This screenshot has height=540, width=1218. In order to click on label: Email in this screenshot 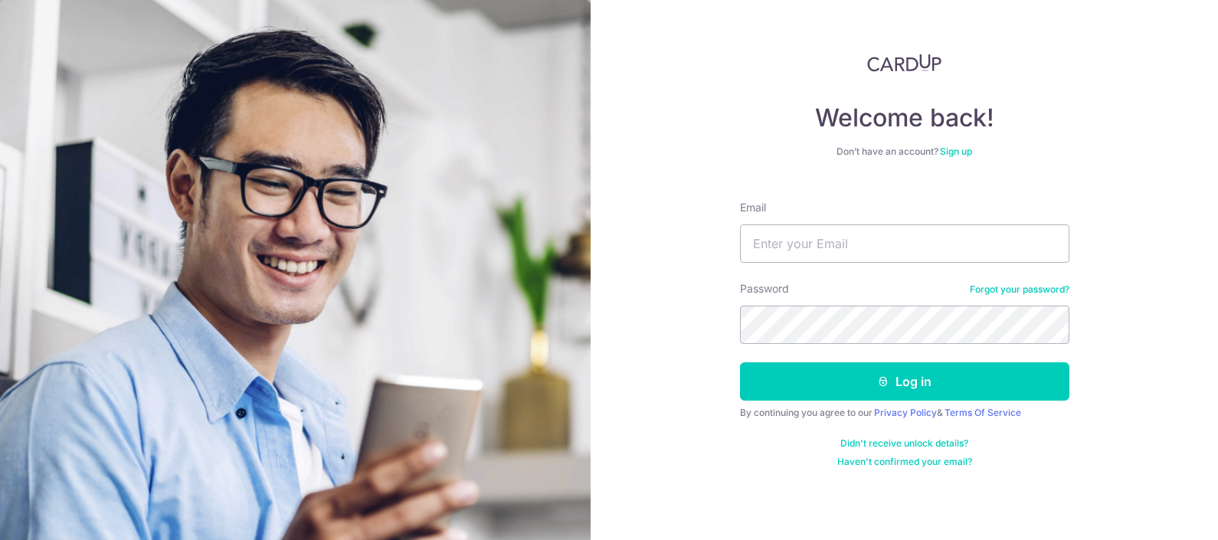, I will do `click(753, 208)`.